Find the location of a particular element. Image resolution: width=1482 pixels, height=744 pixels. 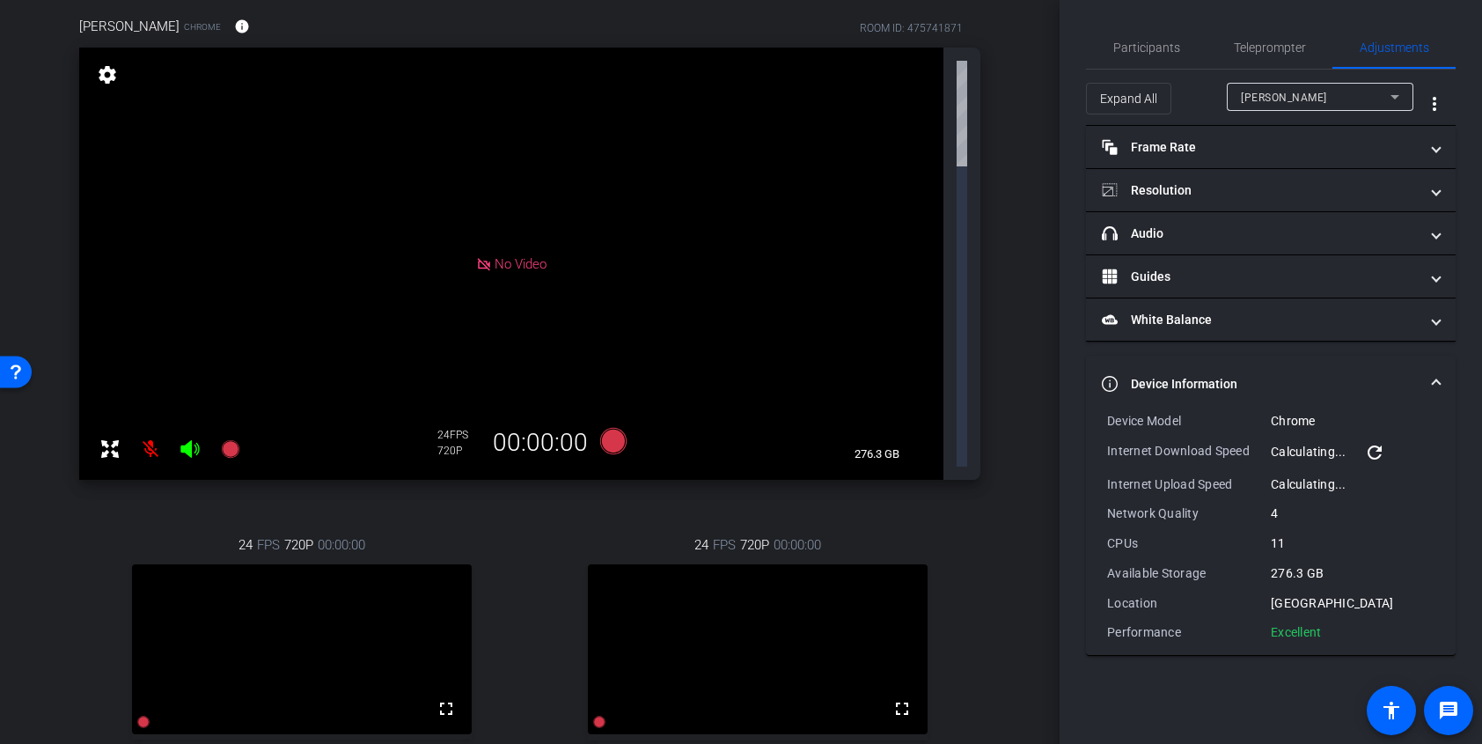

span: Adjustments is located at coordinates (1394, 48).